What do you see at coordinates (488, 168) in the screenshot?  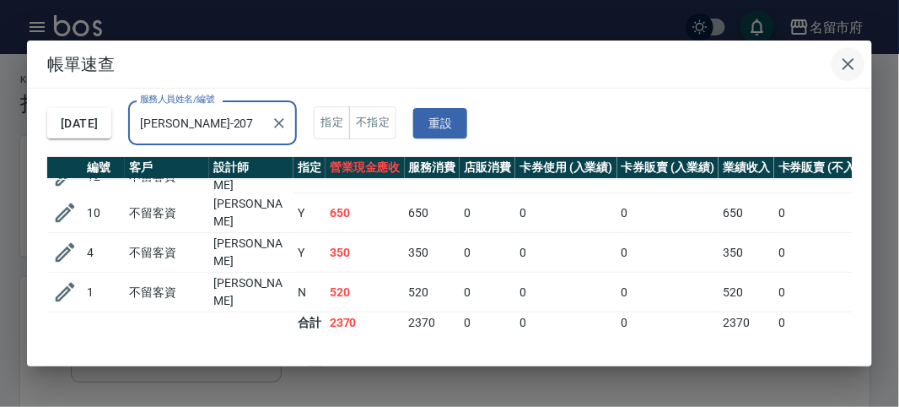 I see `th: 店販消費` at bounding box center [488, 168].